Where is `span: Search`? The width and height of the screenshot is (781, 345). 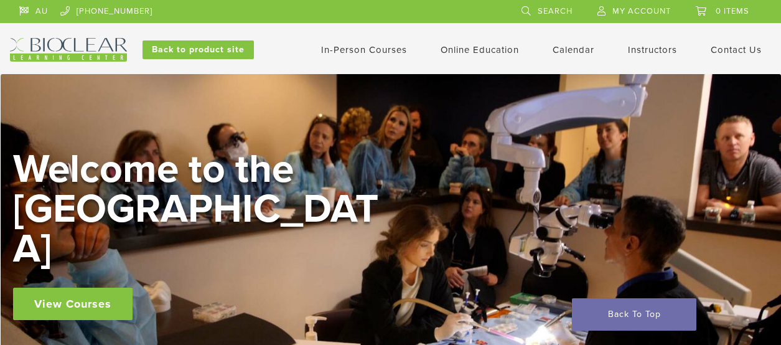 span: Search is located at coordinates (555, 11).